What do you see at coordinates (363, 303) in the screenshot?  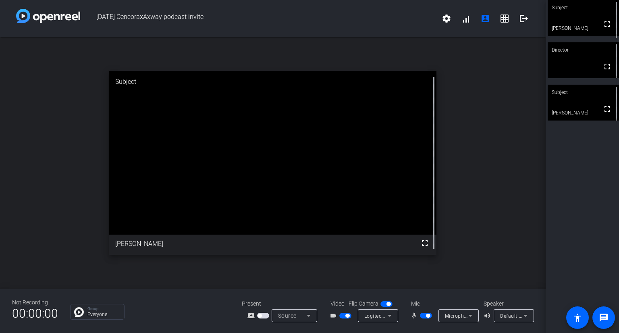 I see `span: Flip Camera` at bounding box center [363, 303].